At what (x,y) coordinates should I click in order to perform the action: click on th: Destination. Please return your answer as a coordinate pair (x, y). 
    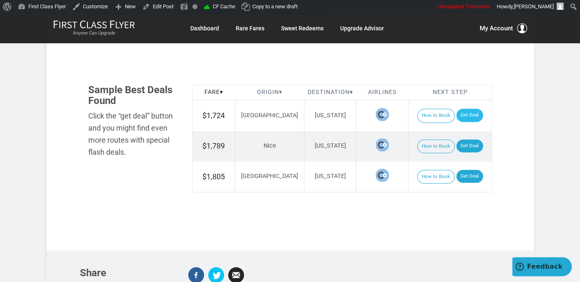
    Looking at the image, I should click on (330, 92).